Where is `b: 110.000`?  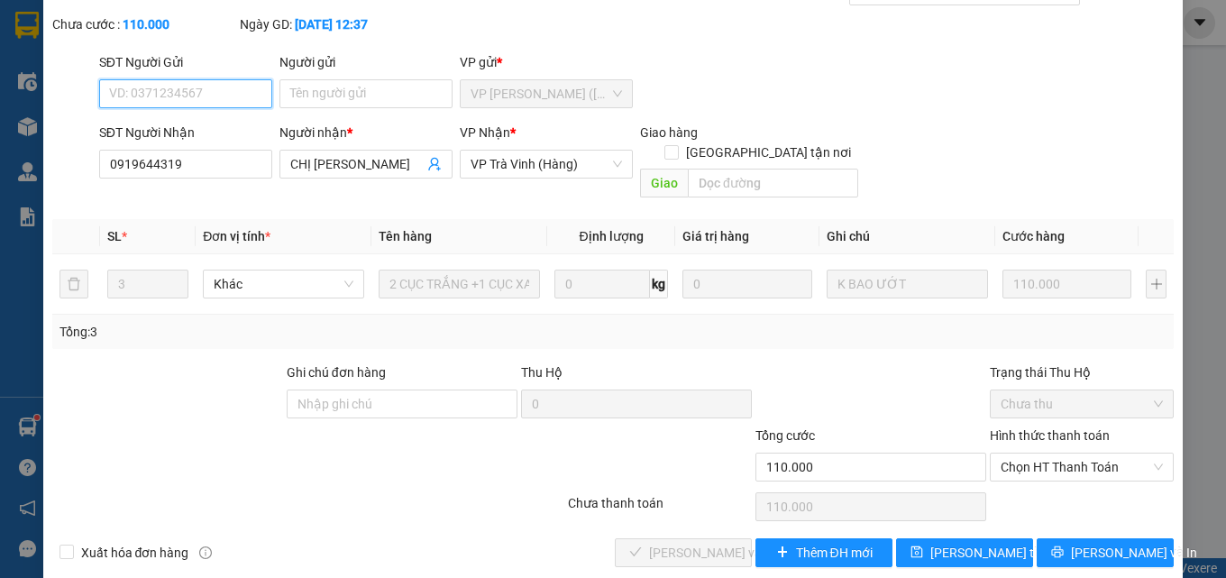 b: 110.000 is located at coordinates (146, 24).